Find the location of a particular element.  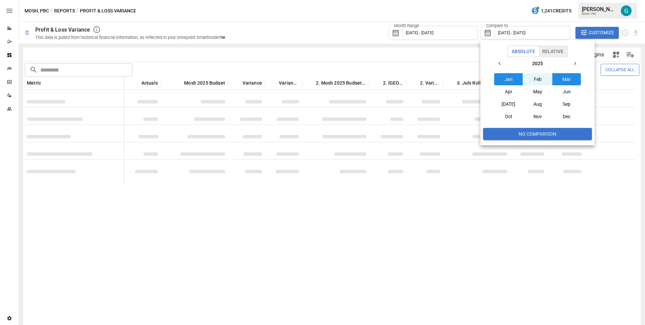

button: Apr is located at coordinates (509, 92).